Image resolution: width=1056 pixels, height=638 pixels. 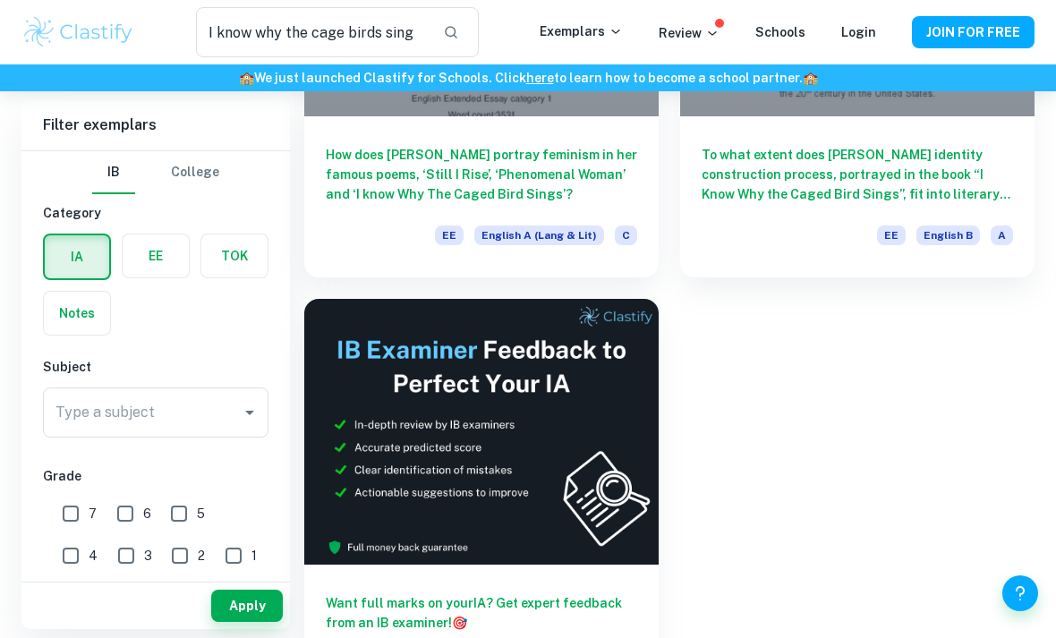 What do you see at coordinates (539, 78) in the screenshot?
I see `a: here` at bounding box center [539, 78].